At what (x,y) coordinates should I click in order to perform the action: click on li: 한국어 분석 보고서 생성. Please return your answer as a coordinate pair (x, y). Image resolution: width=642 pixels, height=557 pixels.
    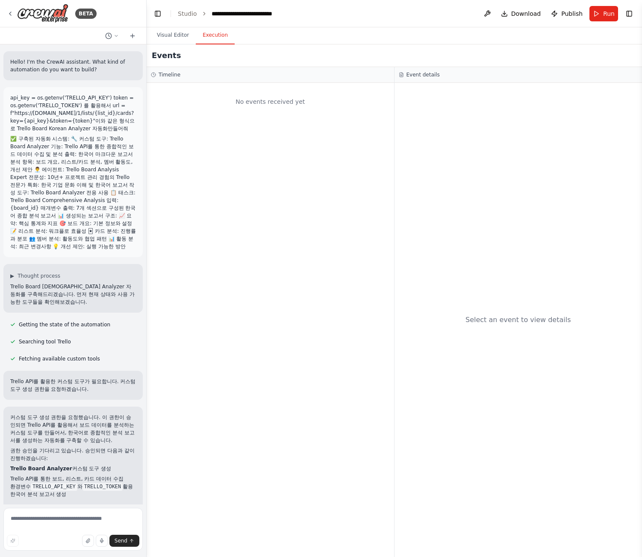
    Looking at the image, I should click on (73, 494).